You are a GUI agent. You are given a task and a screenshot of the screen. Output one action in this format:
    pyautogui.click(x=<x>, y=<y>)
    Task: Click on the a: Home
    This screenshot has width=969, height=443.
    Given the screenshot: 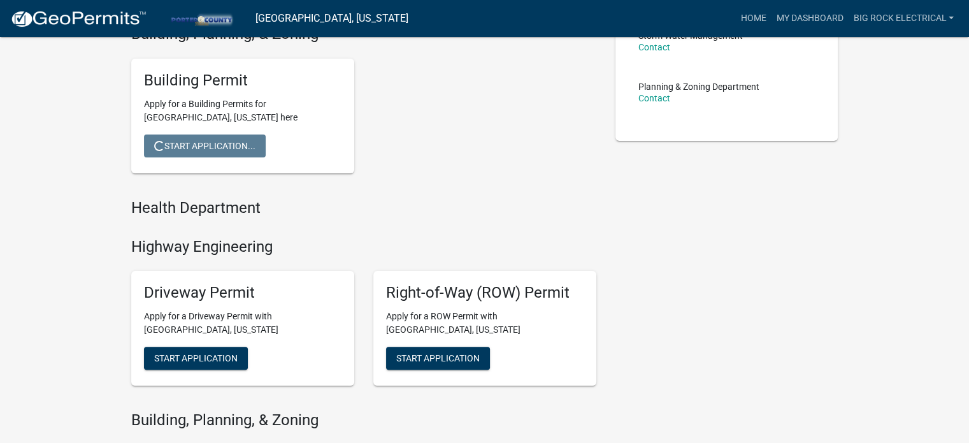 What is the action you would take?
    pyautogui.click(x=753, y=18)
    